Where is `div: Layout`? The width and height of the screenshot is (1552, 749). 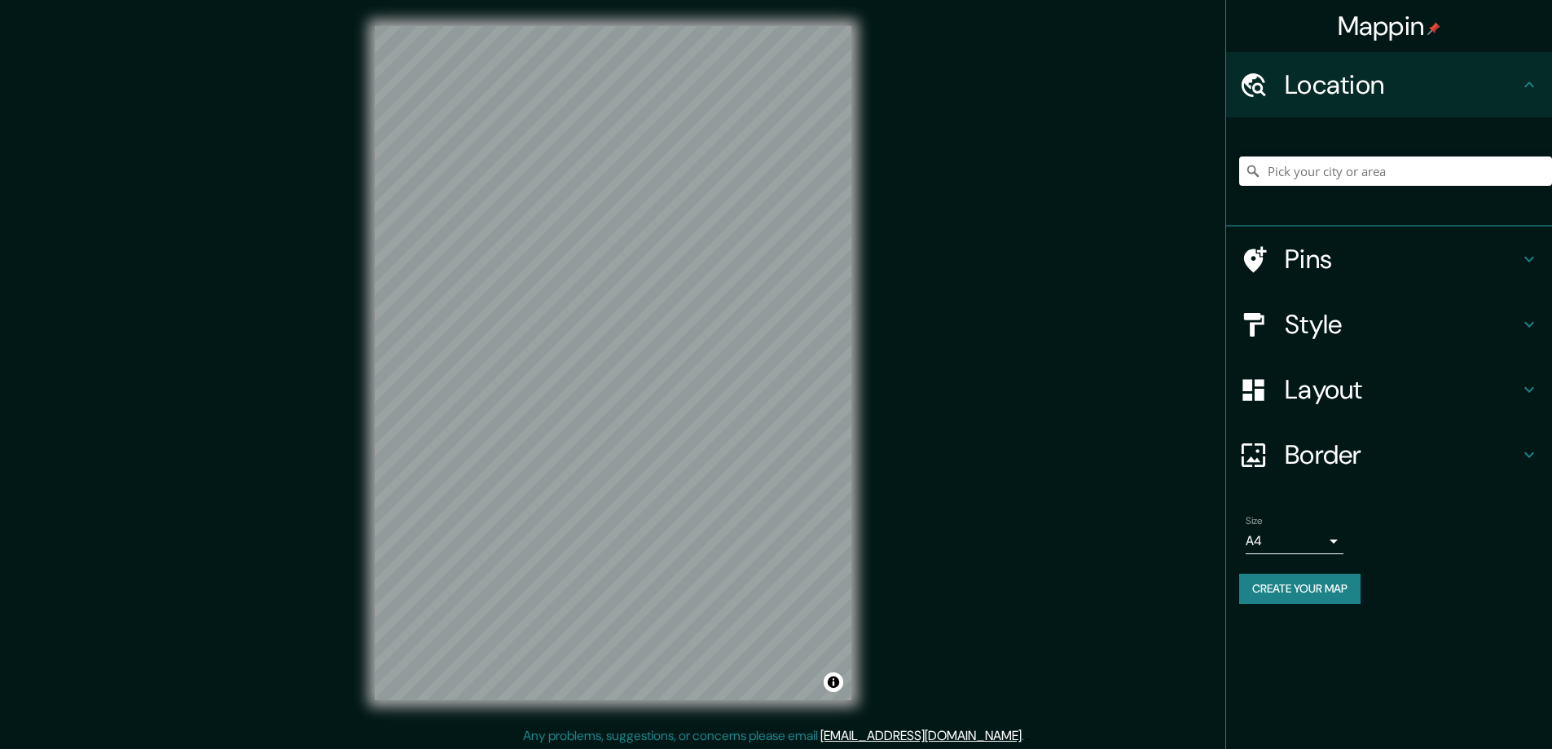 div: Layout is located at coordinates (1389, 389).